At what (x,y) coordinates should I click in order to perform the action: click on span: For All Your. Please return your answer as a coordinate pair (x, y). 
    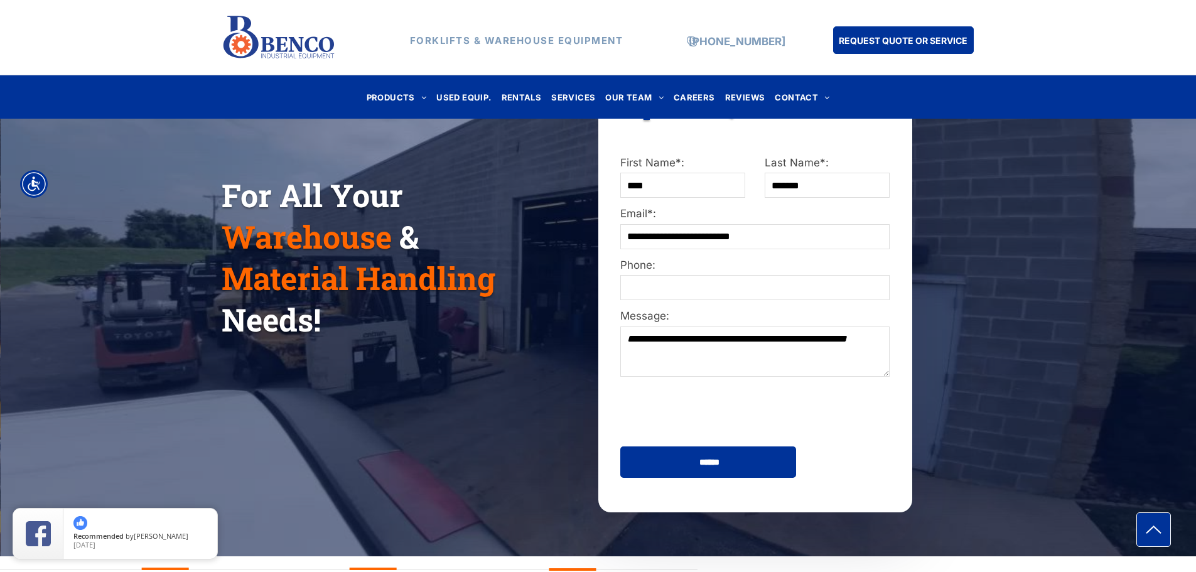
    Looking at the image, I should click on (312, 195).